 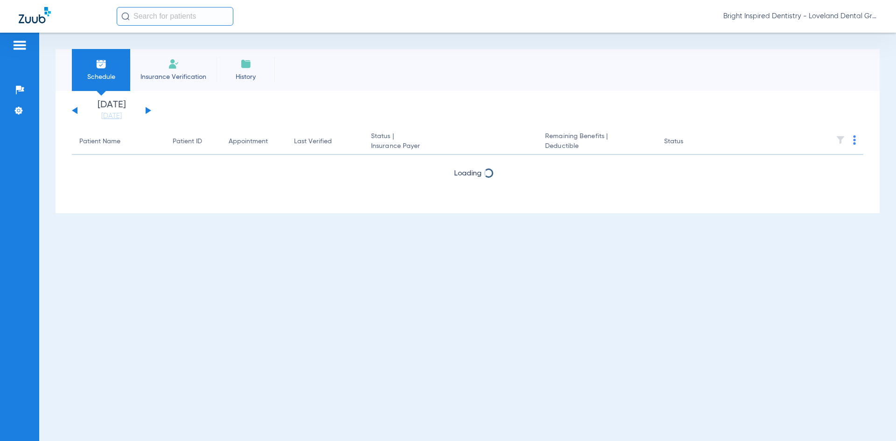 I want to click on img: filter.svg, so click(x=840, y=140).